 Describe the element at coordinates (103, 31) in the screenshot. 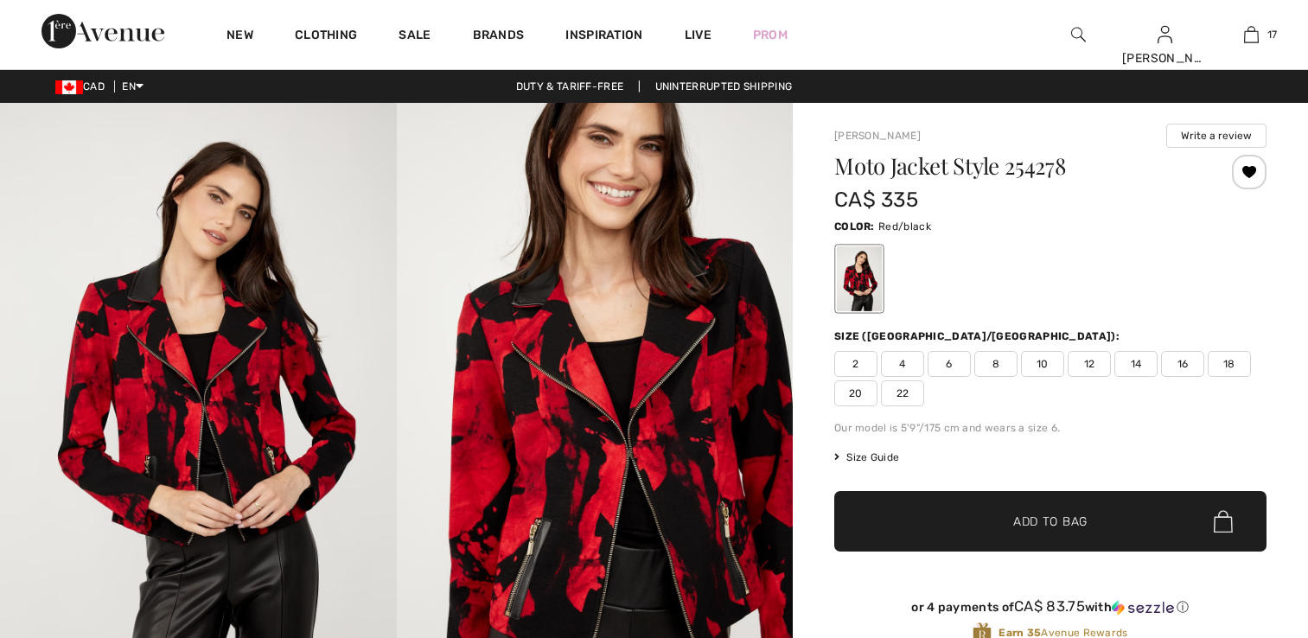

I see `img: 1ère Avenue` at that location.